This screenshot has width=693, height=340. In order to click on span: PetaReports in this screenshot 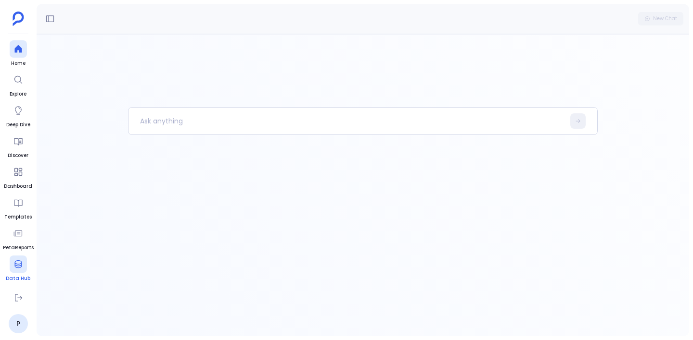, I will do `click(18, 248)`.